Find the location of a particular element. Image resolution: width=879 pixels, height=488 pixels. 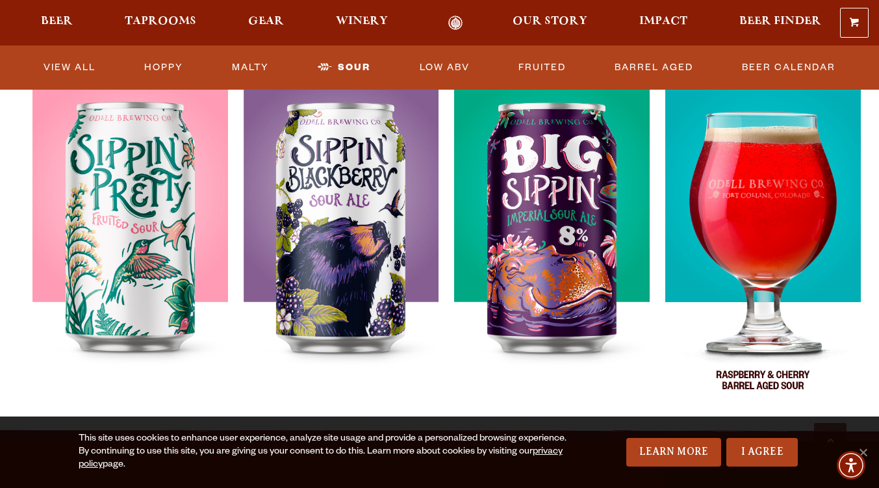

a: Sour is located at coordinates (344, 68).